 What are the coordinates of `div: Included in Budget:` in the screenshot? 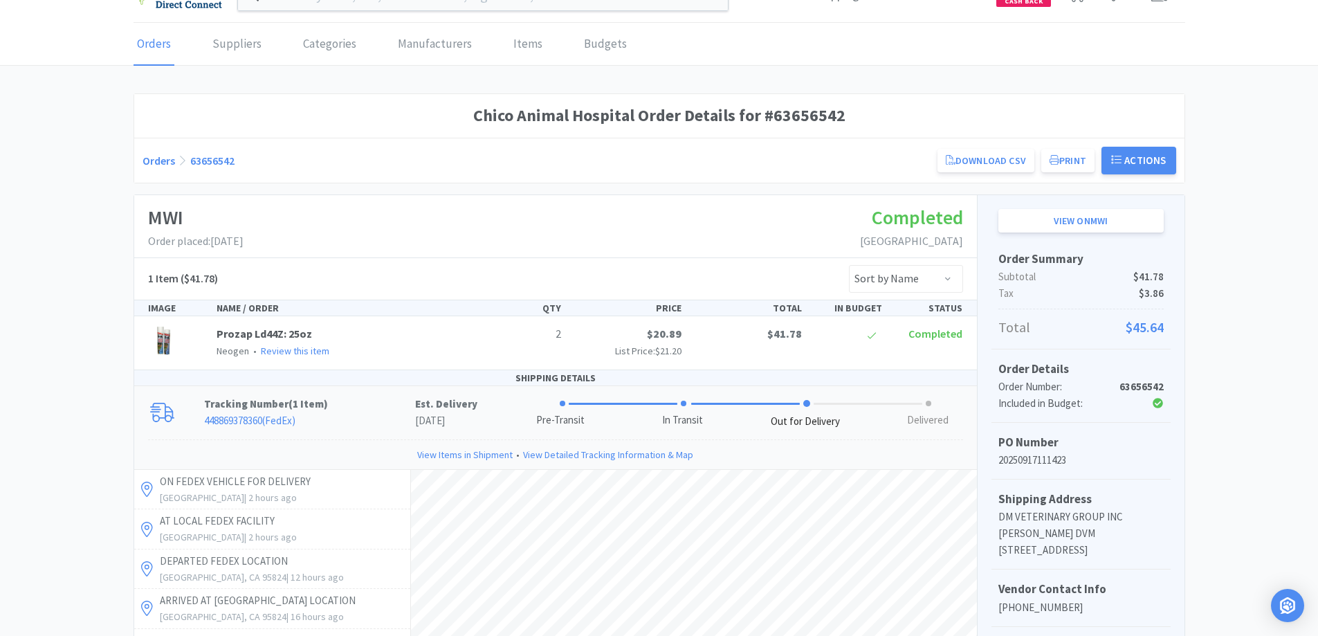 It's located at (1053, 403).